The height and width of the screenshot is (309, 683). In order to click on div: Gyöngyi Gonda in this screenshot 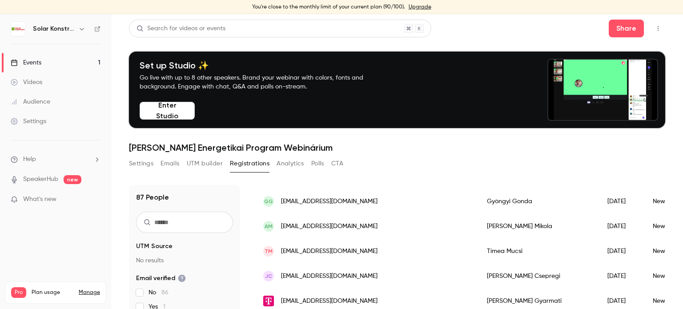, I will do `click(538, 201)`.